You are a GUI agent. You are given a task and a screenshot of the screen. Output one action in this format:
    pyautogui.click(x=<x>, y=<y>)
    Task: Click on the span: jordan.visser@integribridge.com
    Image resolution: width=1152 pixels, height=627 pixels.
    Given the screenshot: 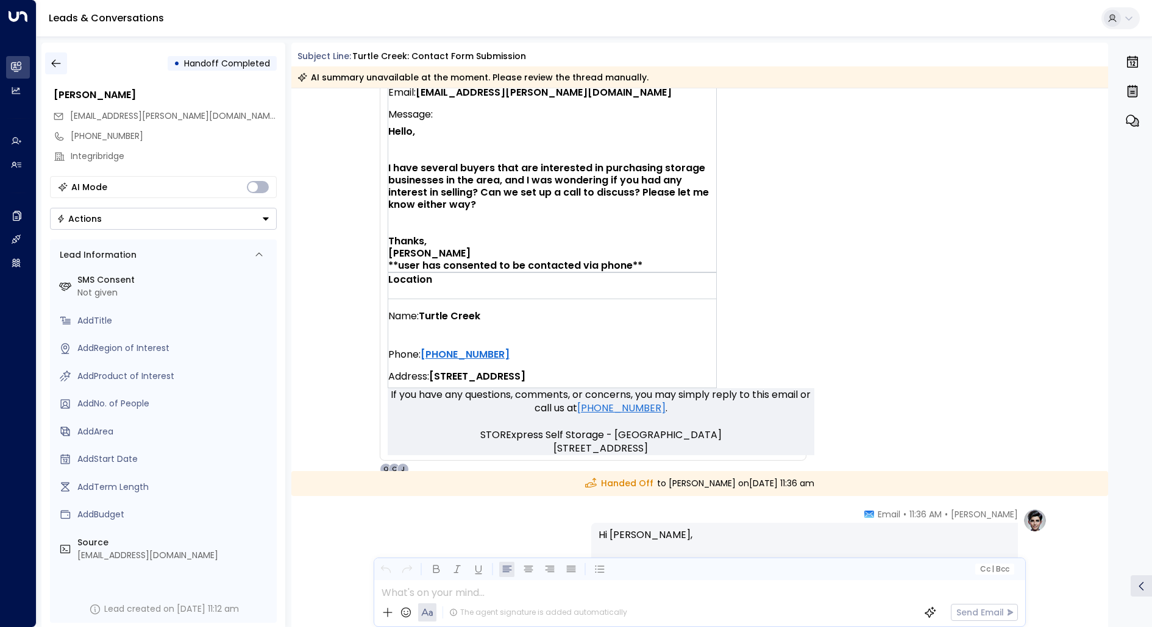 What is the action you would take?
    pyautogui.click(x=173, y=116)
    